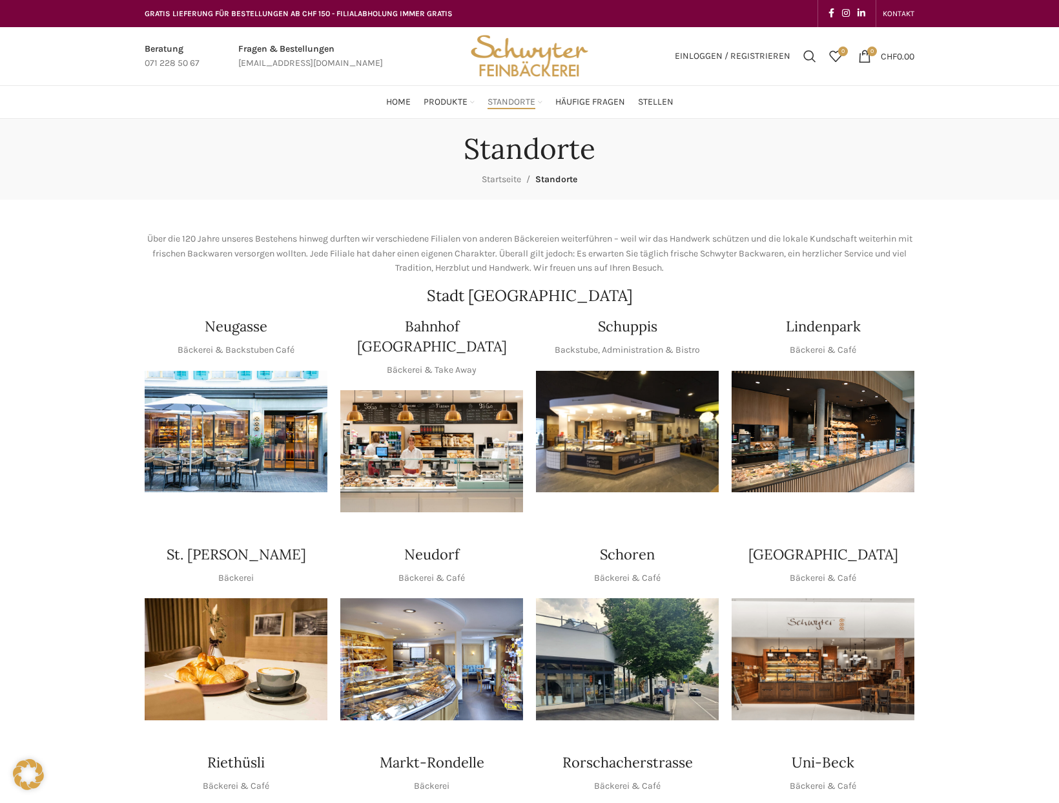 The height and width of the screenshot is (803, 1059). Describe the element at coordinates (889, 56) in the screenshot. I see `span: CHF` at that location.